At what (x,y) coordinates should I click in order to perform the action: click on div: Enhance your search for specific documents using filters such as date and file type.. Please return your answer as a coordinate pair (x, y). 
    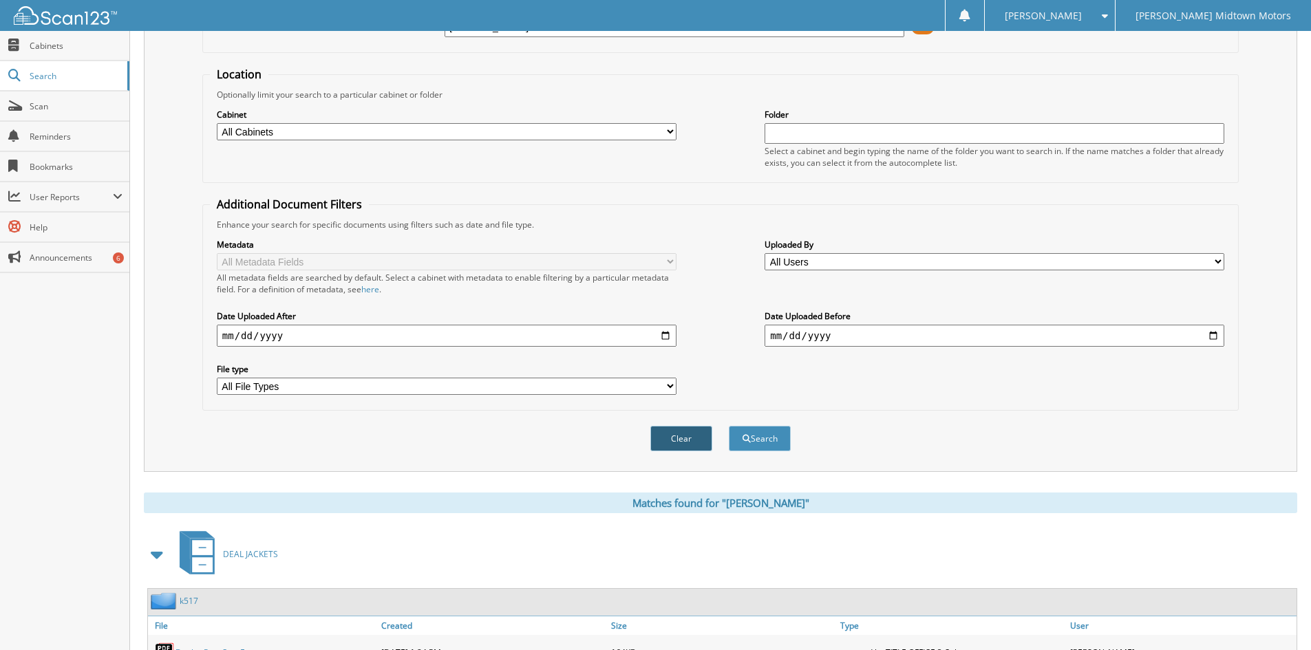
    Looking at the image, I should click on (720, 224).